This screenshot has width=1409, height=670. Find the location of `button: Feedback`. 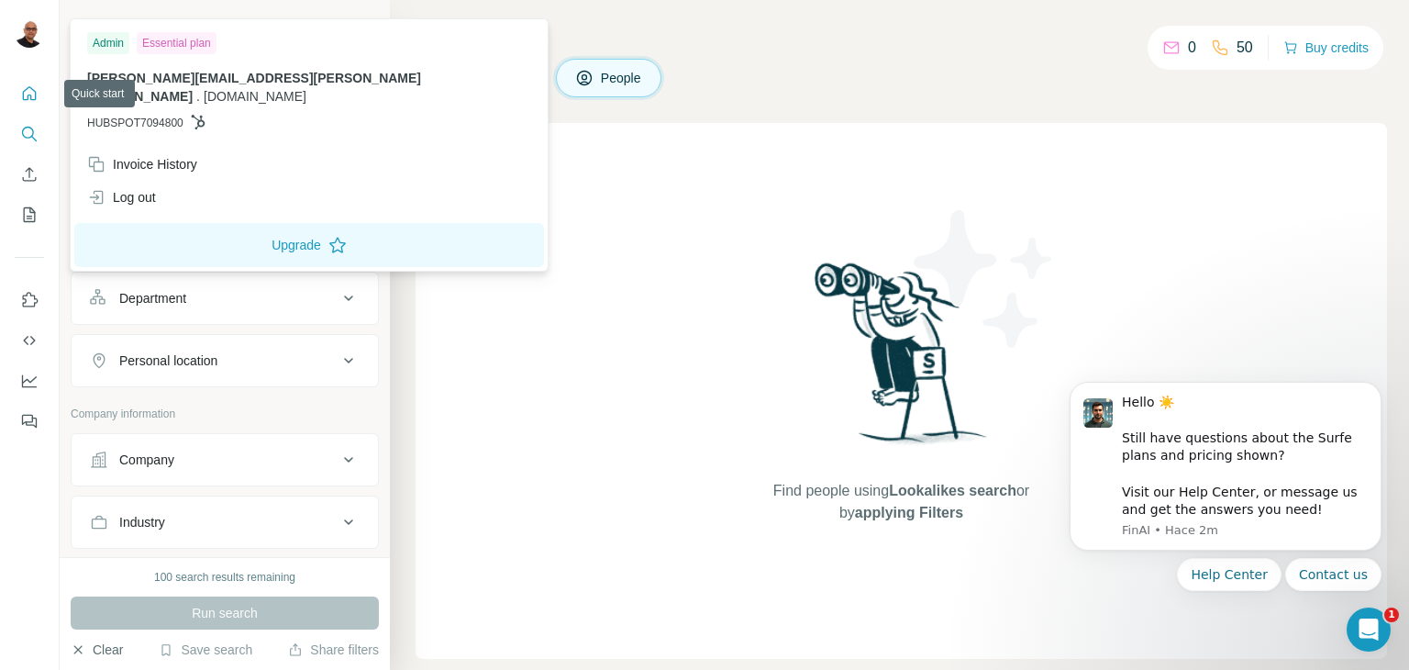

button: Feedback is located at coordinates (29, 421).